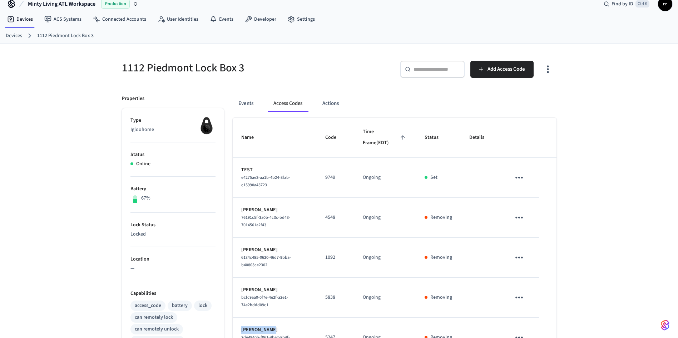 The width and height of the screenshot is (678, 338). I want to click on a: Connected Accounts, so click(119, 19).